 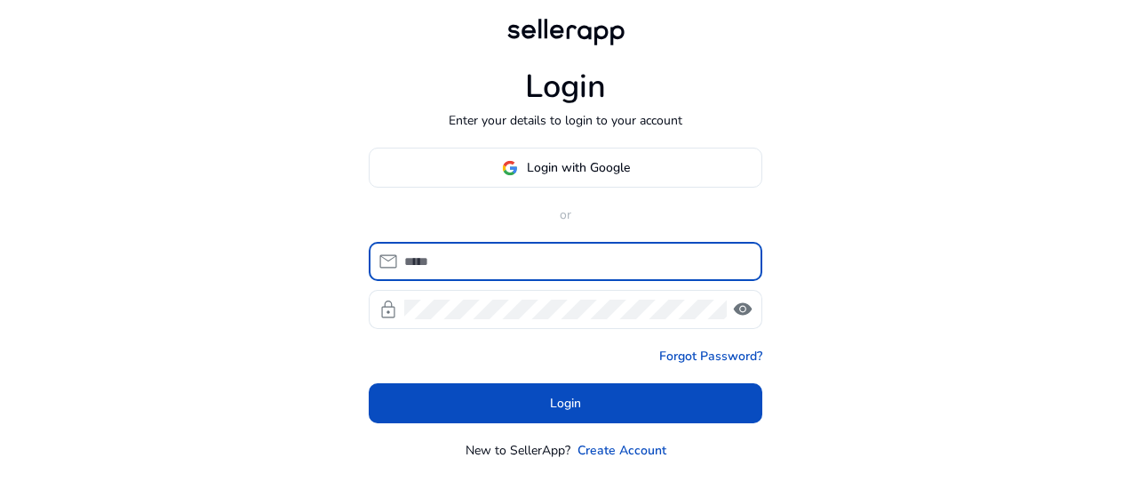 What do you see at coordinates (565, 402) in the screenshot?
I see `span: Login` at bounding box center [565, 402].